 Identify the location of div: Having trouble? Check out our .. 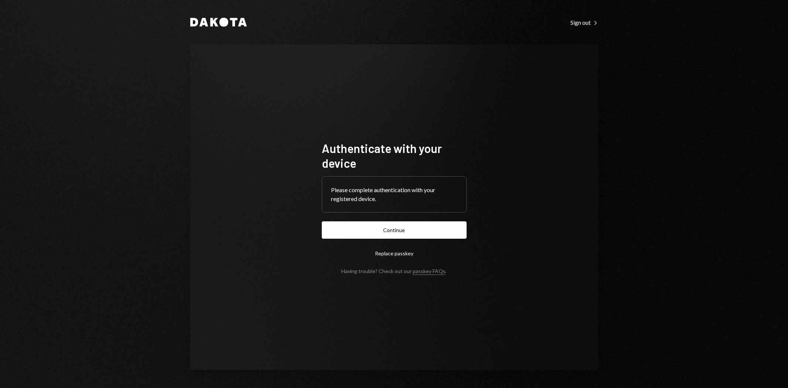
(394, 271).